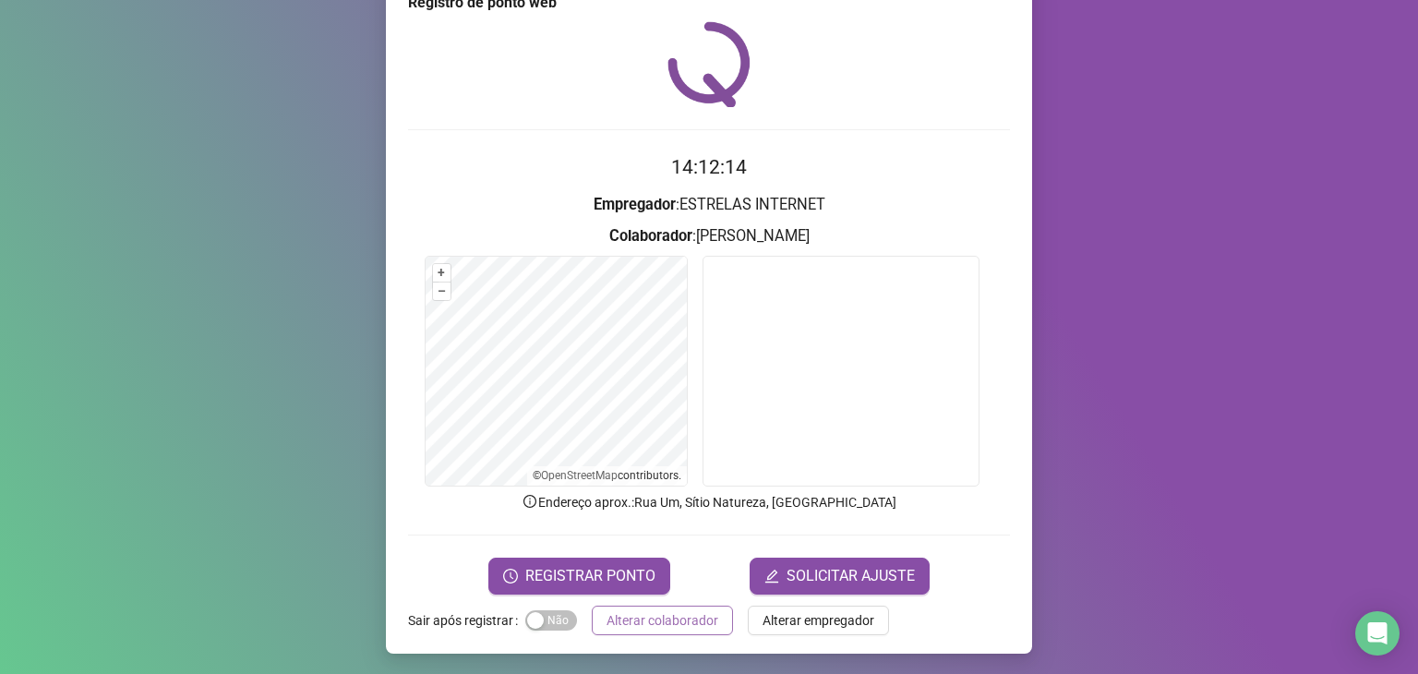 This screenshot has width=1418, height=674. I want to click on span: Alterar colaborador, so click(662, 621).